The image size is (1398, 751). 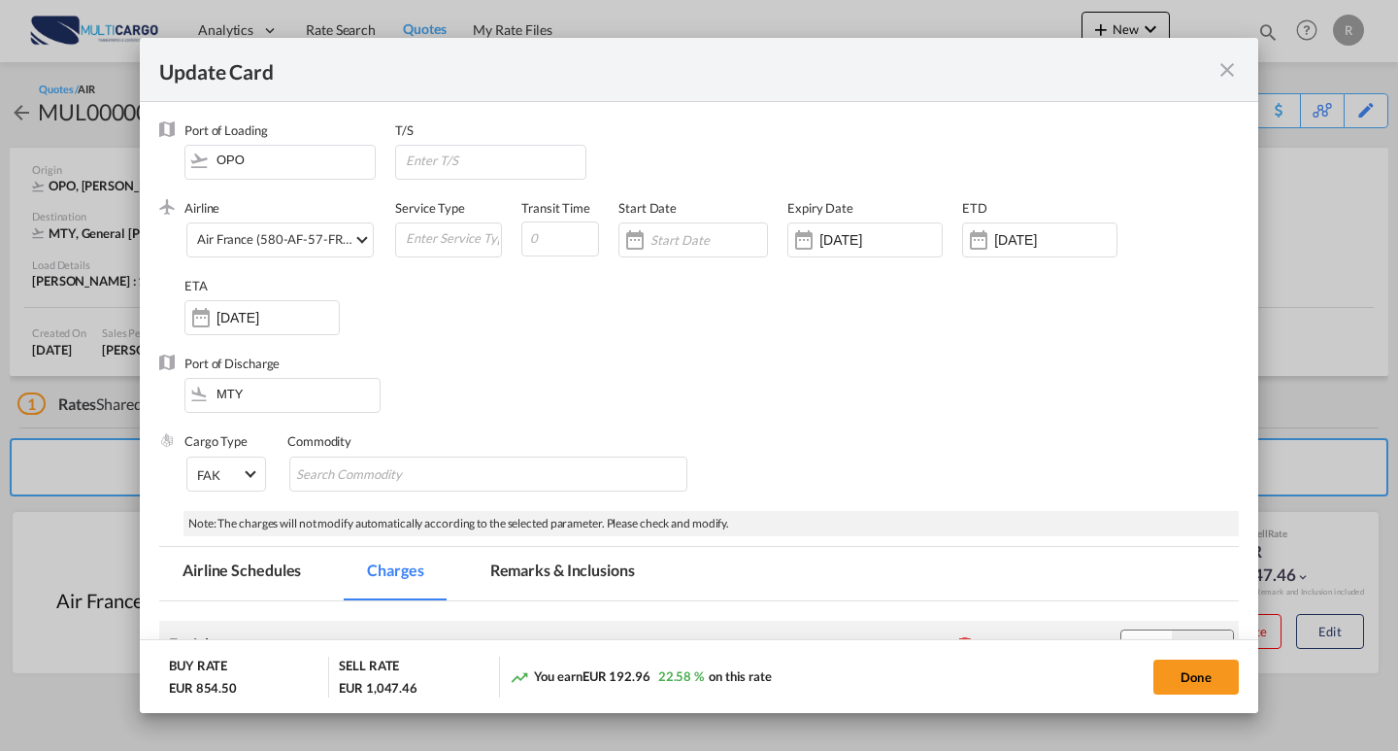 I want to click on input: 0, so click(x=560, y=239).